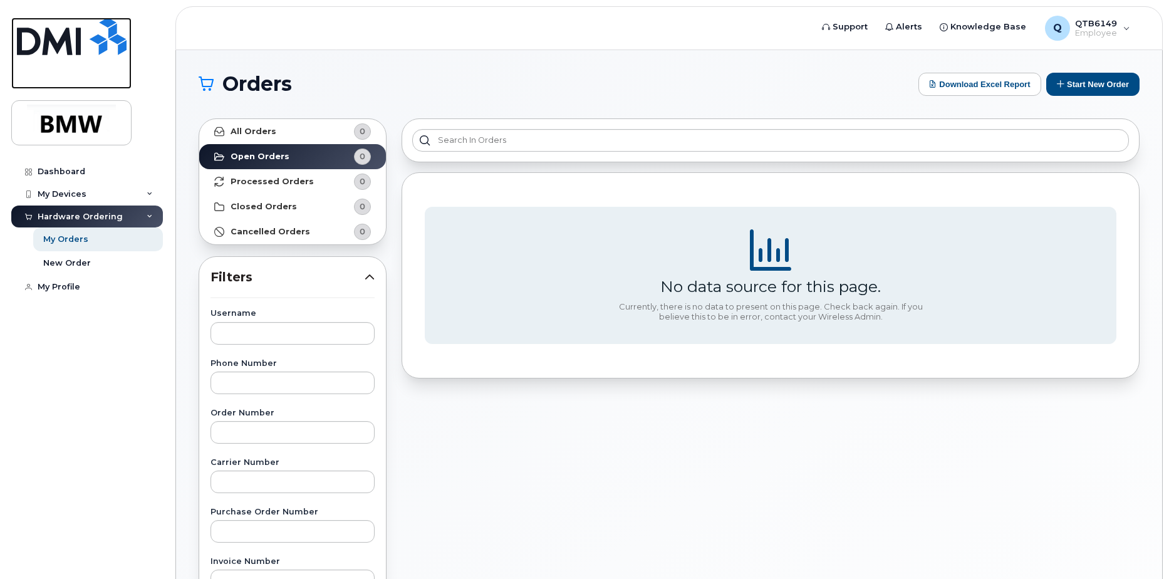  Describe the element at coordinates (293, 413) in the screenshot. I see `label: Order Number` at that location.